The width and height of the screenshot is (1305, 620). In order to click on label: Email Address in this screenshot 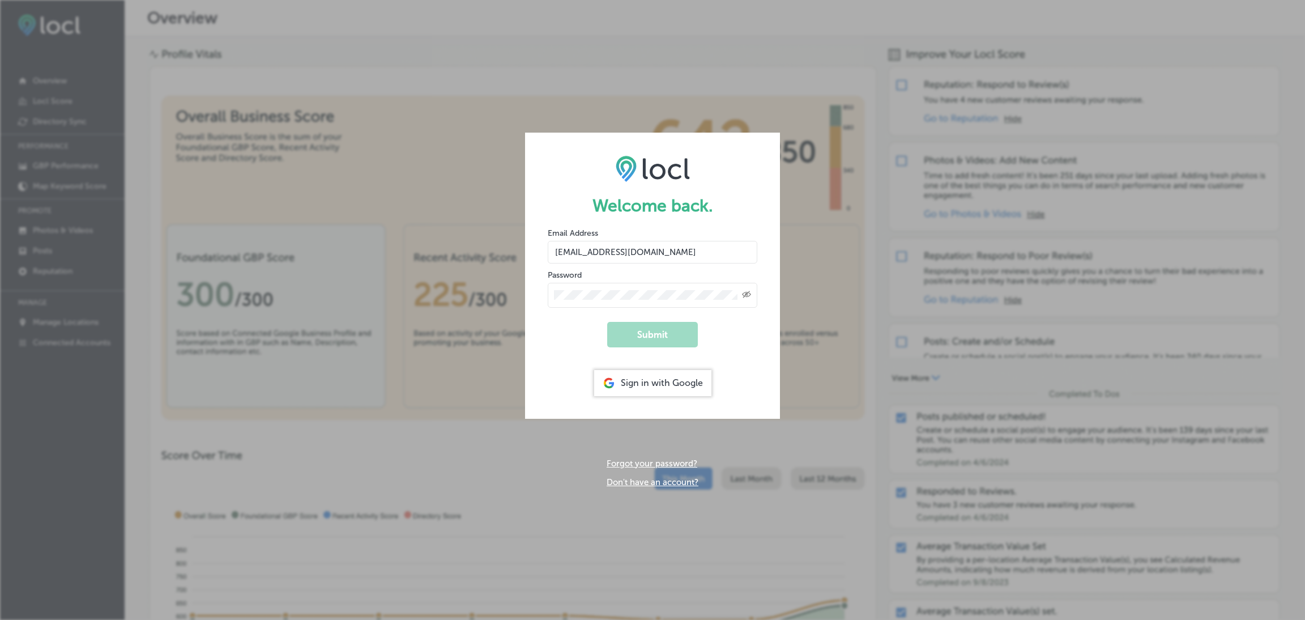, I will do `click(573, 233)`.